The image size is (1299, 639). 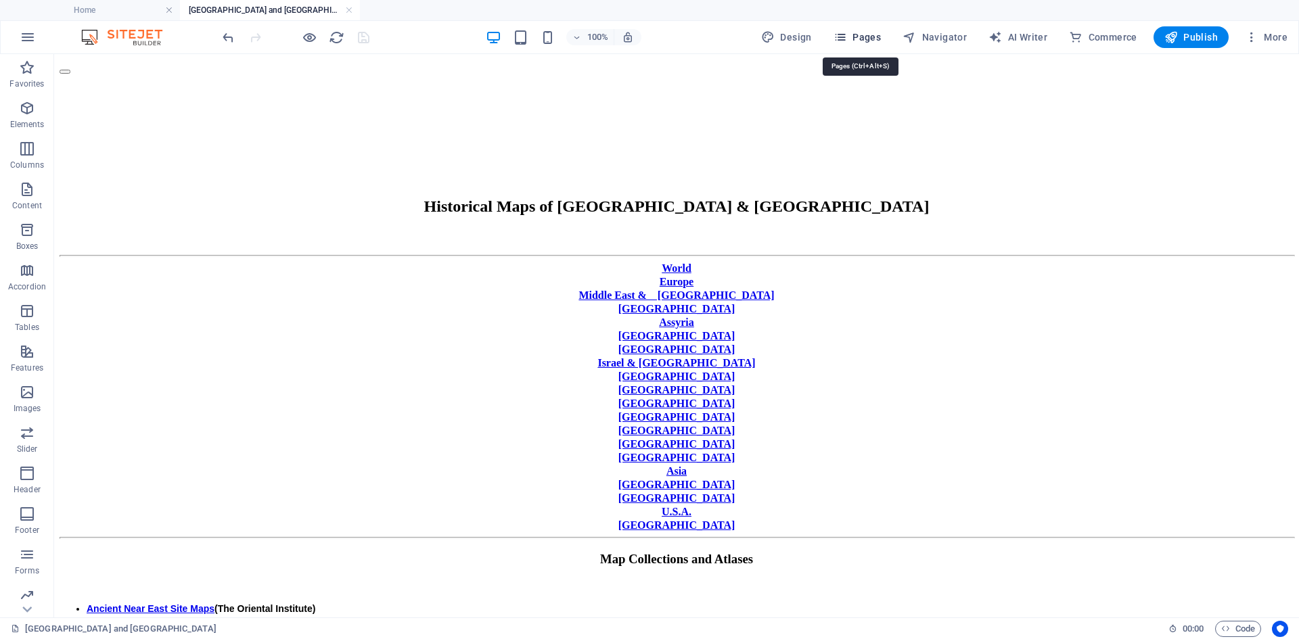 What do you see at coordinates (786, 37) in the screenshot?
I see `div: Design (Ctrl+Alt+Y)` at bounding box center [786, 37].